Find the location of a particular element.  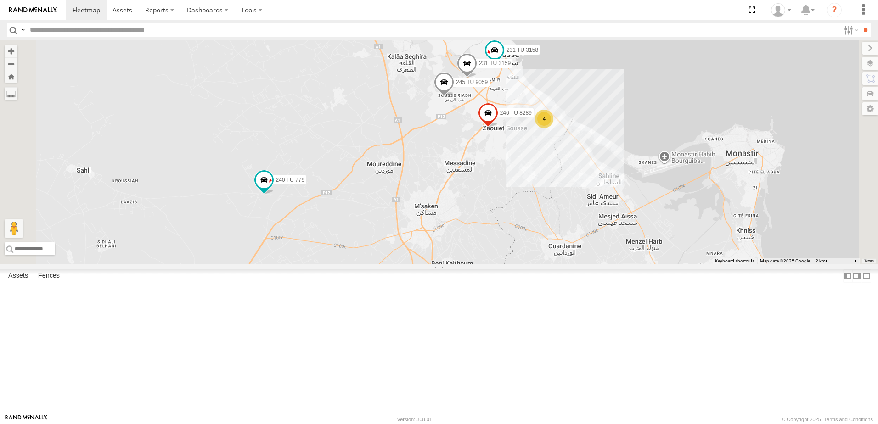

span: 231 TU 3158 is located at coordinates (522, 50).